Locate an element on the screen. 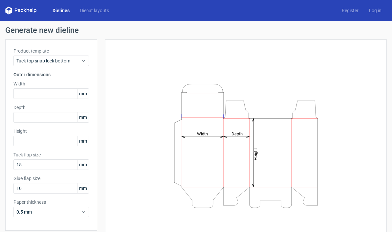 The image size is (392, 232). tspan: Height is located at coordinates (255, 154).